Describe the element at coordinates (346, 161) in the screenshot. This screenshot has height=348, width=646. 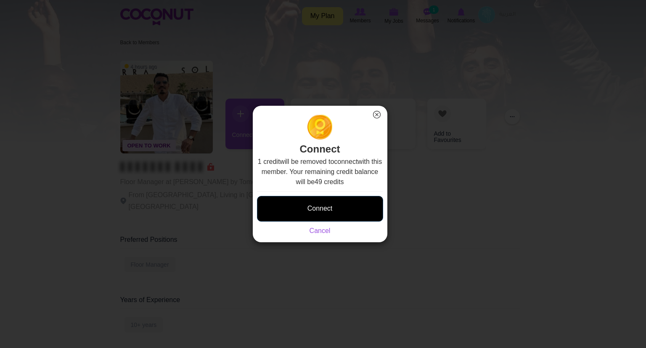
I see `b: connect` at that location.